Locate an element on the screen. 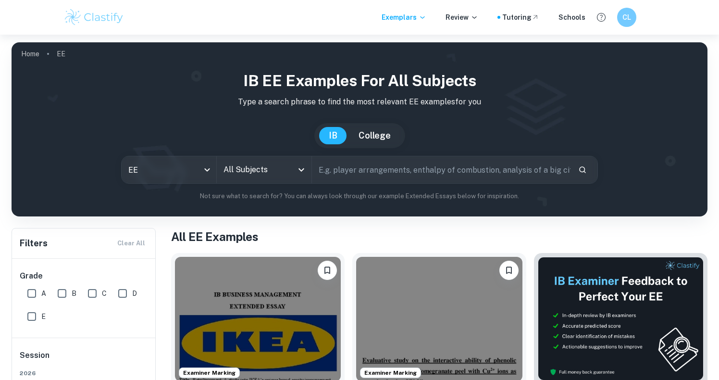  h6: Filters is located at coordinates (34, 243).